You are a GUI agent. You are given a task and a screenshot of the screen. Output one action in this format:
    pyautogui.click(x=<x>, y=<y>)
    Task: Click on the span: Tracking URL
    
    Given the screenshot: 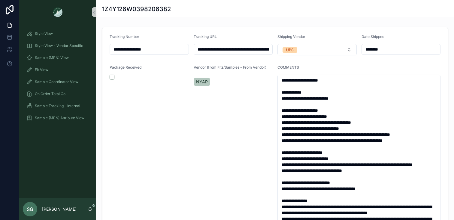 What is the action you would take?
    pyautogui.click(x=205, y=36)
    